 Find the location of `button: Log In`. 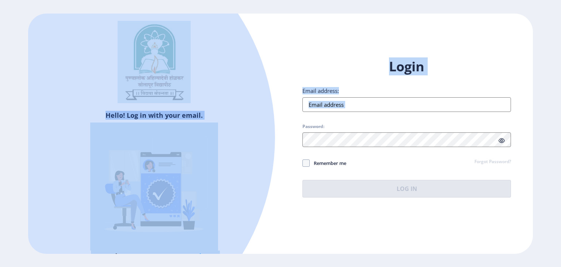

button: Log In is located at coordinates (407, 189).